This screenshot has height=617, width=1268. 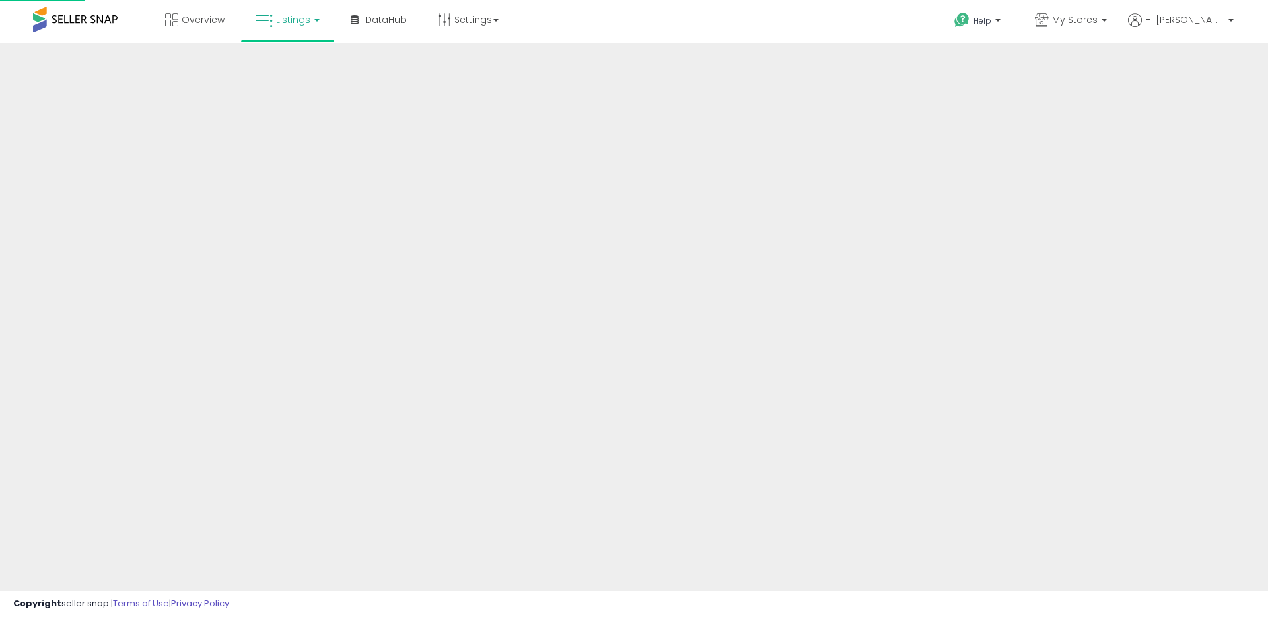 What do you see at coordinates (203, 20) in the screenshot?
I see `span: Overview` at bounding box center [203, 20].